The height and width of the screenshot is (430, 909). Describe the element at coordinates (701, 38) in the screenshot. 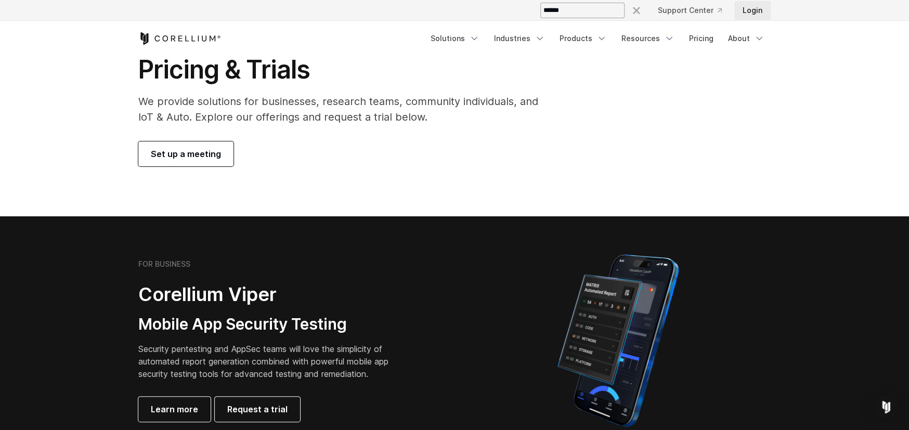

I see `a: Pricing` at that location.